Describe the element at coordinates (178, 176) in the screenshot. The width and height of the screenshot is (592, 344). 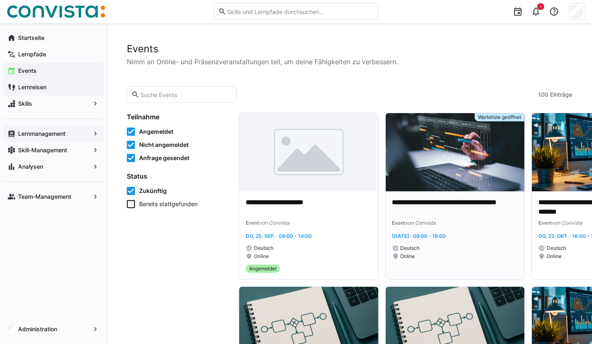
I see `h4: Status` at that location.